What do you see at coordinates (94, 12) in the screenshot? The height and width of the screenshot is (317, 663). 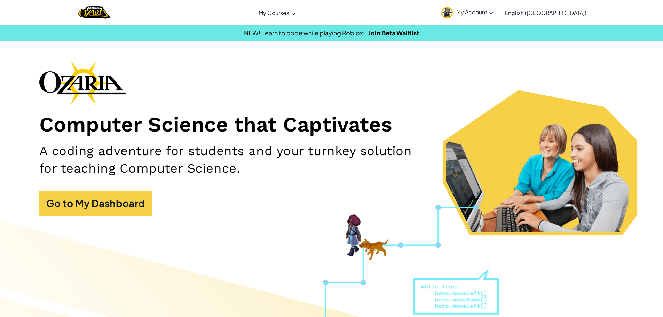 I see `a: Ozaria by CodeCombat logo` at bounding box center [94, 12].